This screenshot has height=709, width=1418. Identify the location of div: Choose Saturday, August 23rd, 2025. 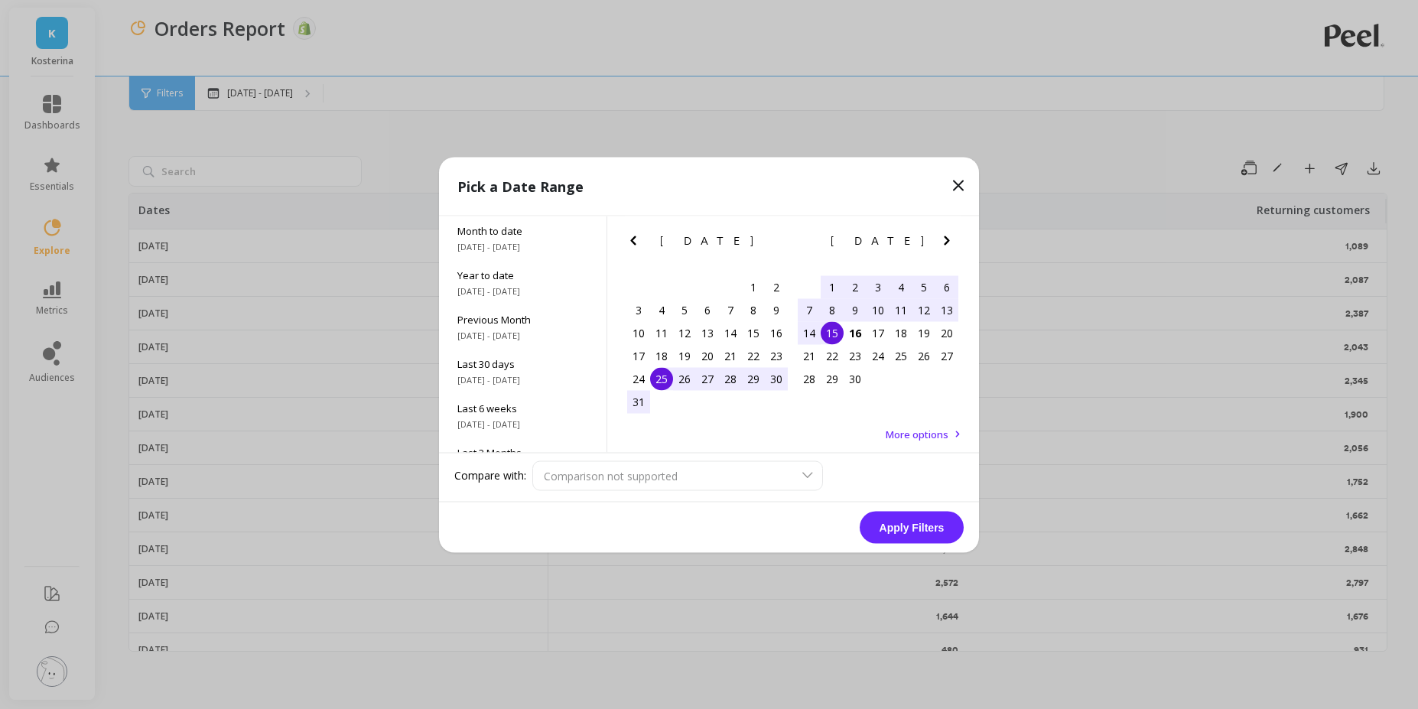
(776, 356).